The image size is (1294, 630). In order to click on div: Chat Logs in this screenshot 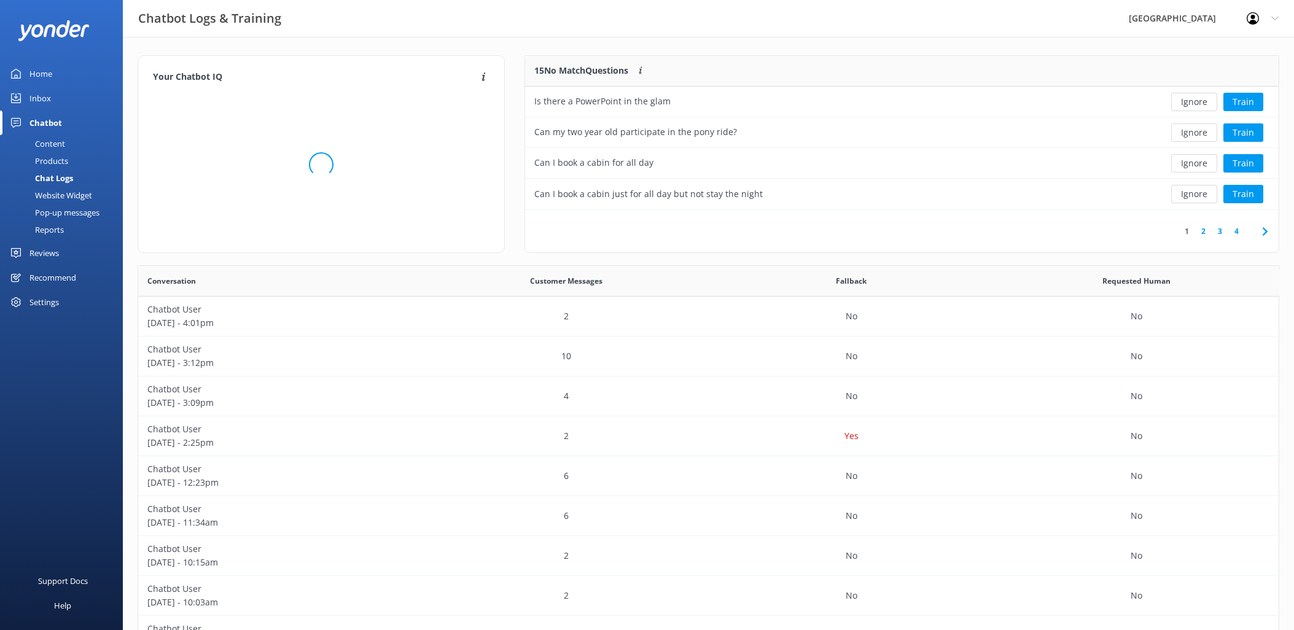, I will do `click(40, 178)`.